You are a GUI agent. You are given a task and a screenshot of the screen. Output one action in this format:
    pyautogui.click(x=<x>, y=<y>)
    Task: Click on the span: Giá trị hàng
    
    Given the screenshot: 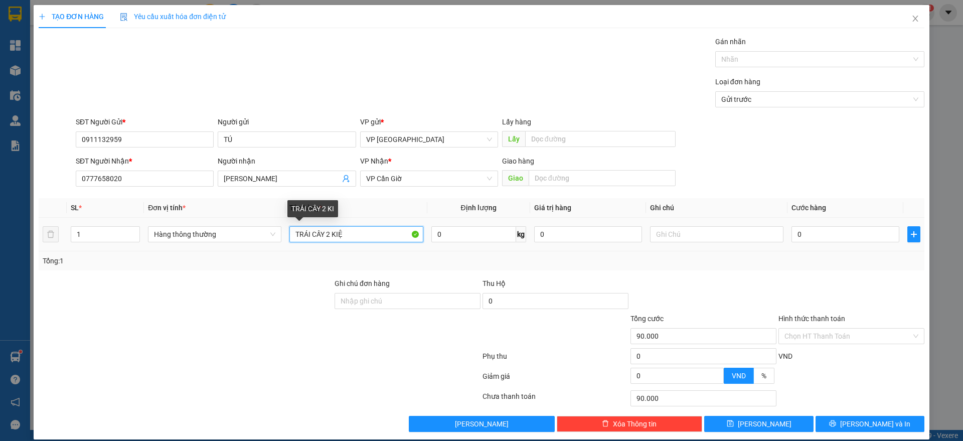 What is the action you would take?
    pyautogui.click(x=553, y=208)
    